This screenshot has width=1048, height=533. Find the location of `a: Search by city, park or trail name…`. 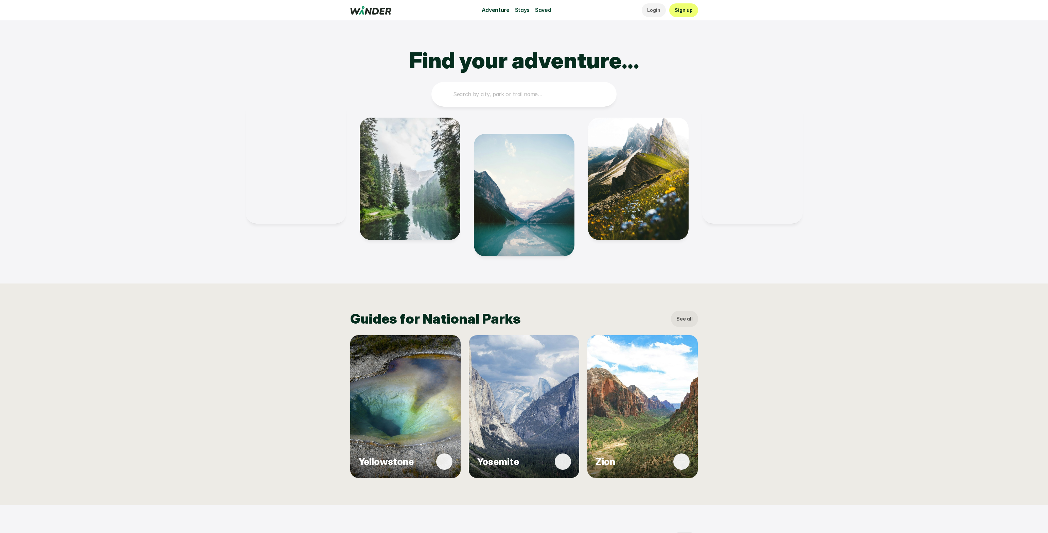

a: Search by city, park or trail name… is located at coordinates (524, 94).